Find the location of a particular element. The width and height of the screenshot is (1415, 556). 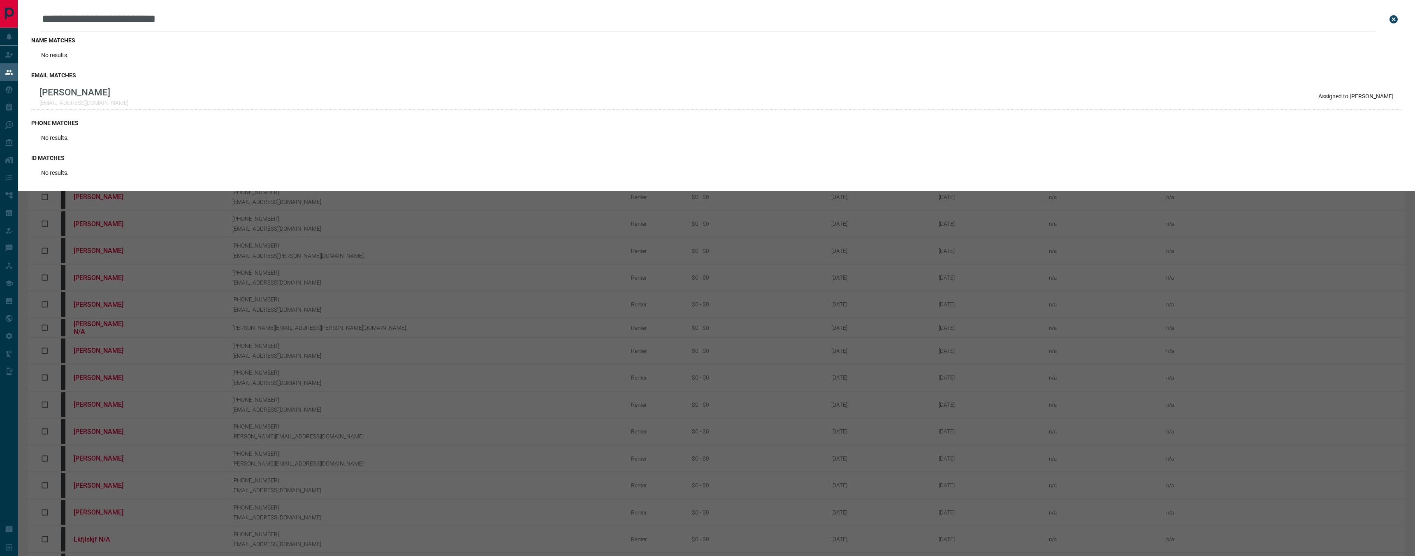

h3: phone matches is located at coordinates (716, 123).